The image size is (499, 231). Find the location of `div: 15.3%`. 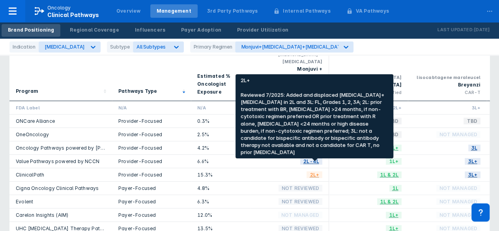

div: 15.3% is located at coordinates (221, 174).